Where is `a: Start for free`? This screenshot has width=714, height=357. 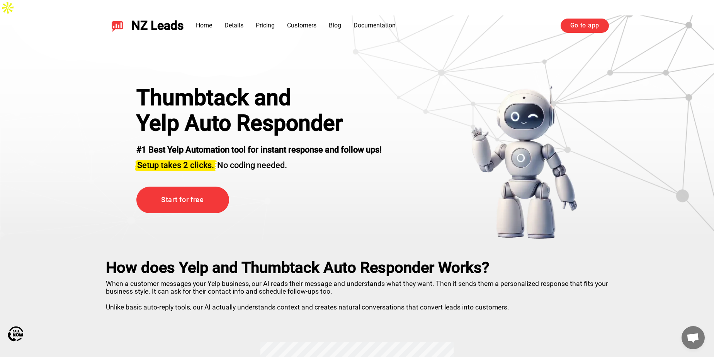 a: Start for free is located at coordinates (183, 200).